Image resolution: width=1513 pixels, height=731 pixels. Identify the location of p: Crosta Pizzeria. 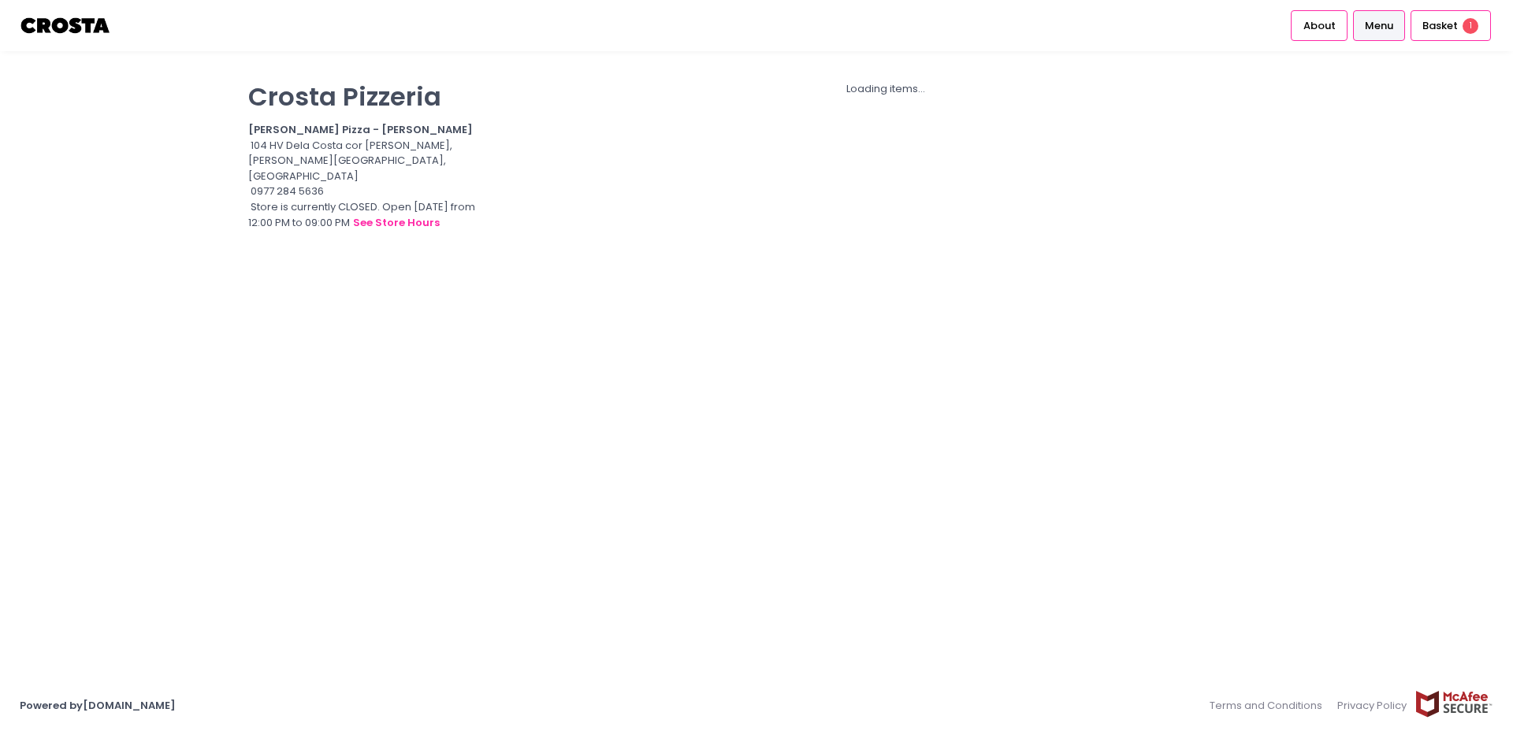
(368, 96).